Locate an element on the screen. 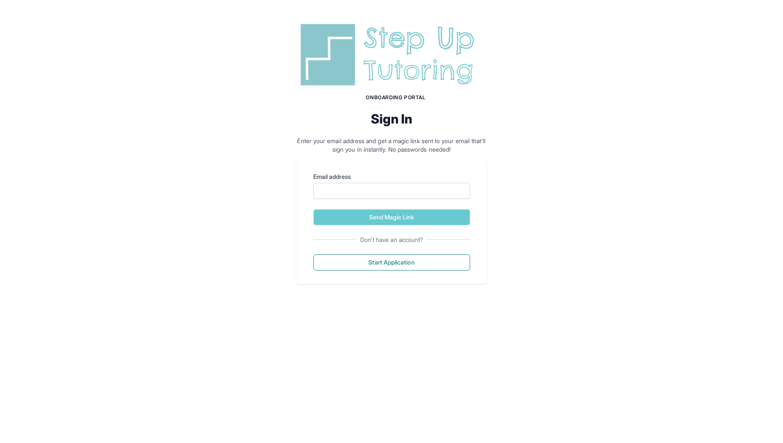  img: Step Up Tutoring horizontal logo is located at coordinates (392, 55).